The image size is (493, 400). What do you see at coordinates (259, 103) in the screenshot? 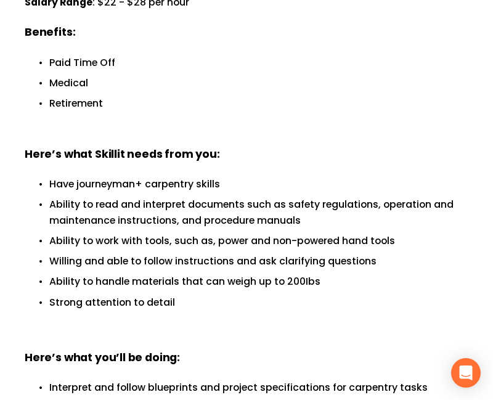
I see `p: Retirement` at bounding box center [259, 103].